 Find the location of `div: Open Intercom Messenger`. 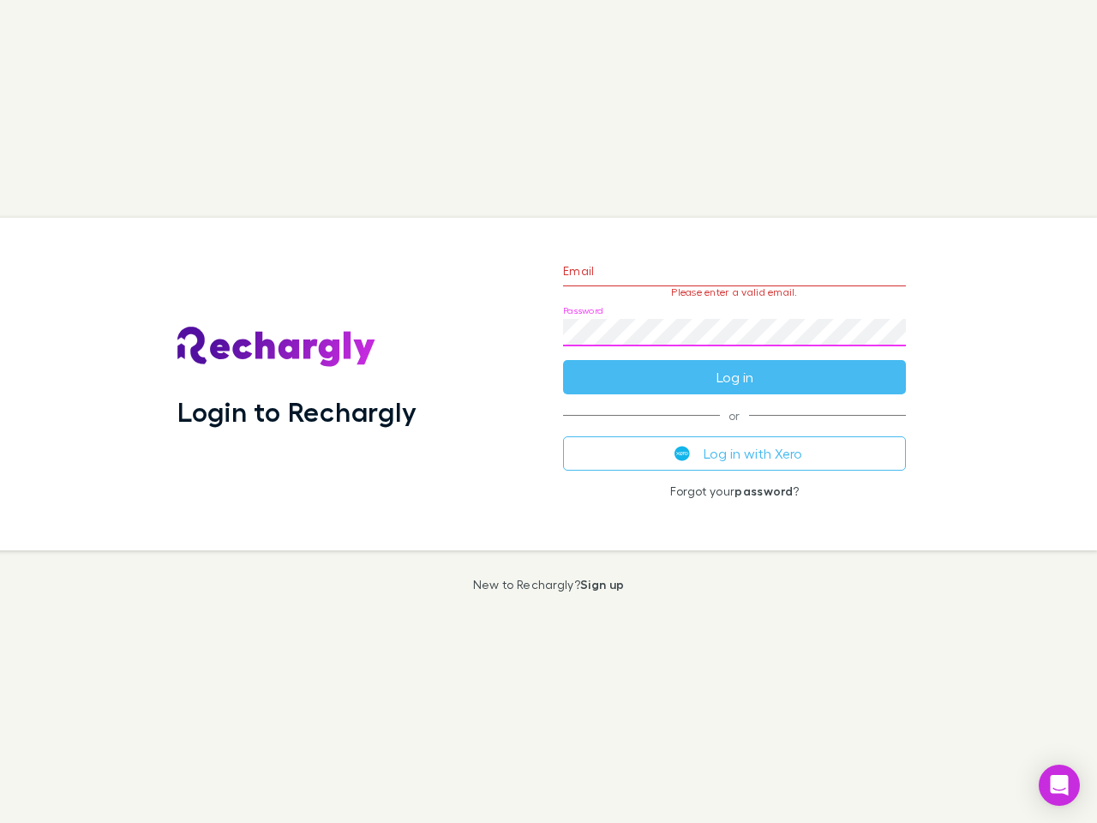

div: Open Intercom Messenger is located at coordinates (1059, 785).